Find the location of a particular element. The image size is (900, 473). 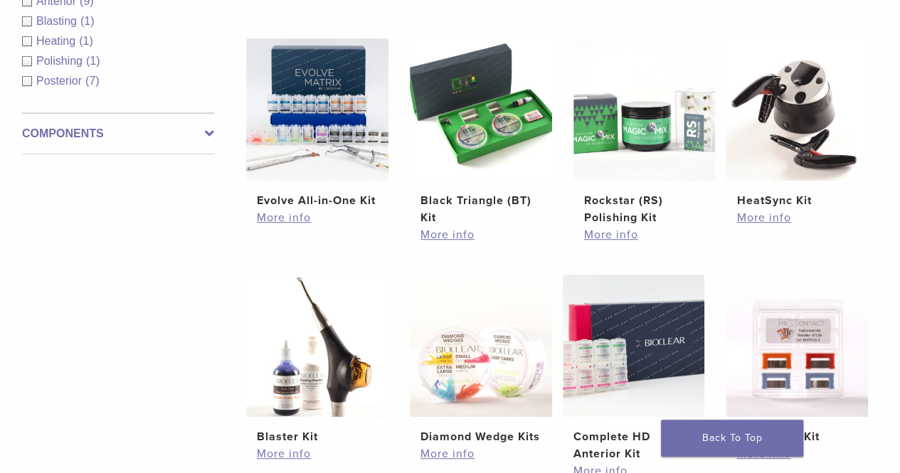

span: Polishing is located at coordinates (61, 60).